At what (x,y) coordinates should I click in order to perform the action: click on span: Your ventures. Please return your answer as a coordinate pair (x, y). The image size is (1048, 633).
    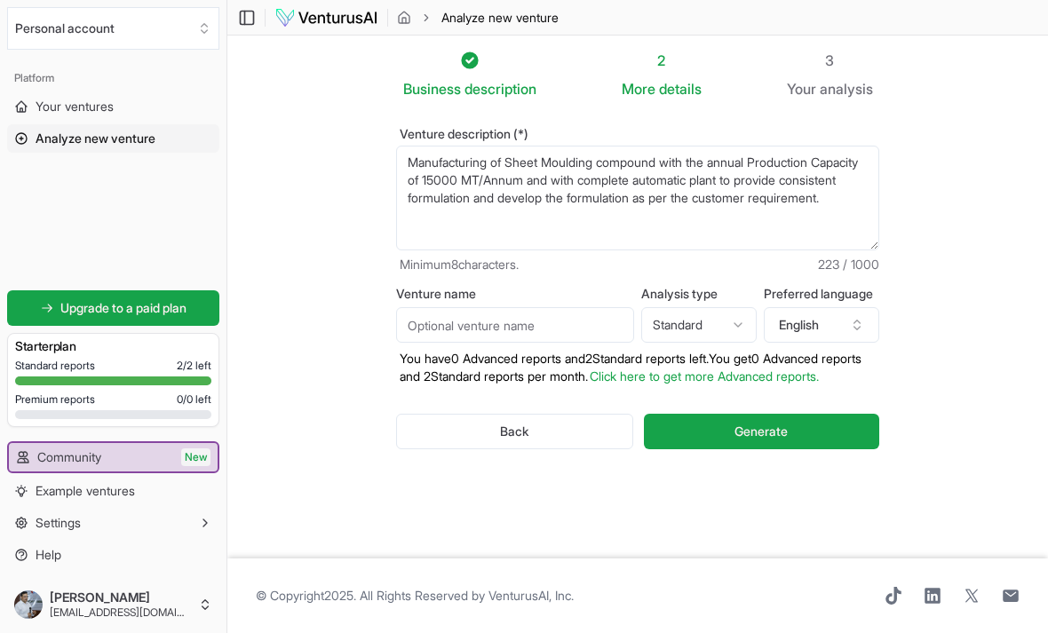
    Looking at the image, I should click on (75, 107).